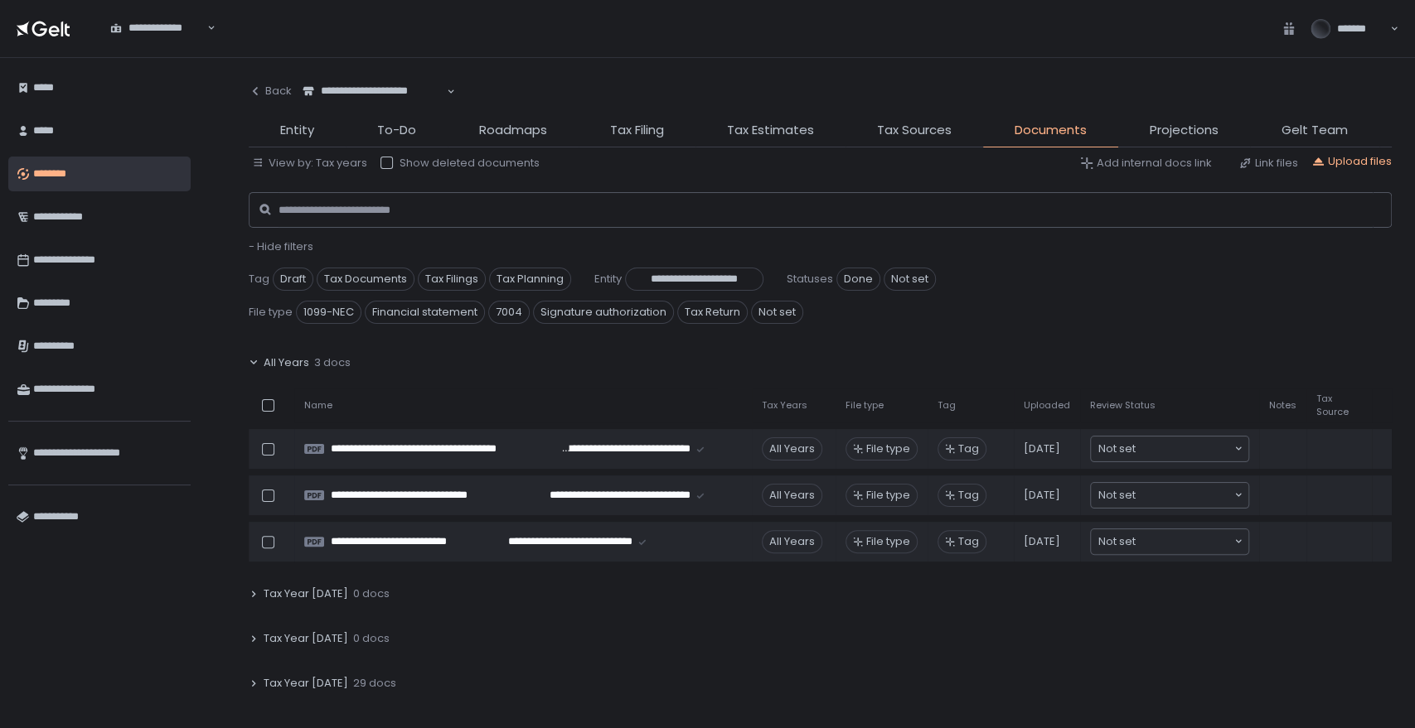  What do you see at coordinates (513, 130) in the screenshot?
I see `span: Roadmaps` at bounding box center [513, 130].